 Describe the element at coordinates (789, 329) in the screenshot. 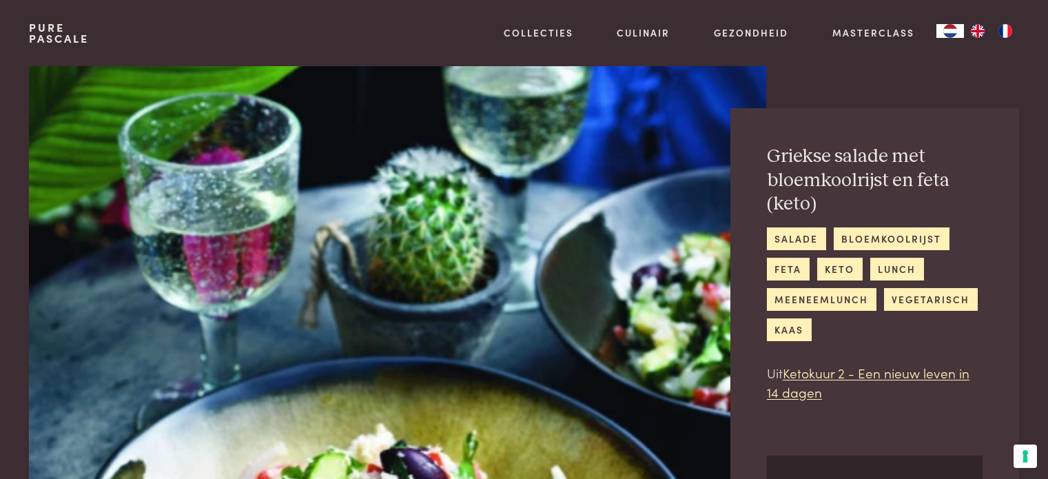

I see `a: kaas` at that location.